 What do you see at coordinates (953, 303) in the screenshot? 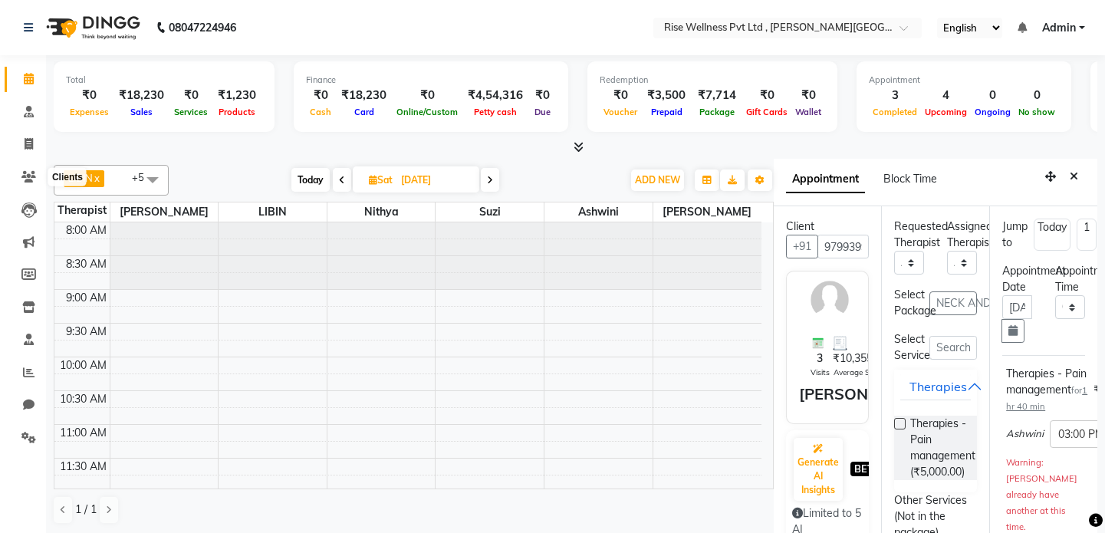
I see `button: NECK AND BACK RELIVE` at bounding box center [953, 303].